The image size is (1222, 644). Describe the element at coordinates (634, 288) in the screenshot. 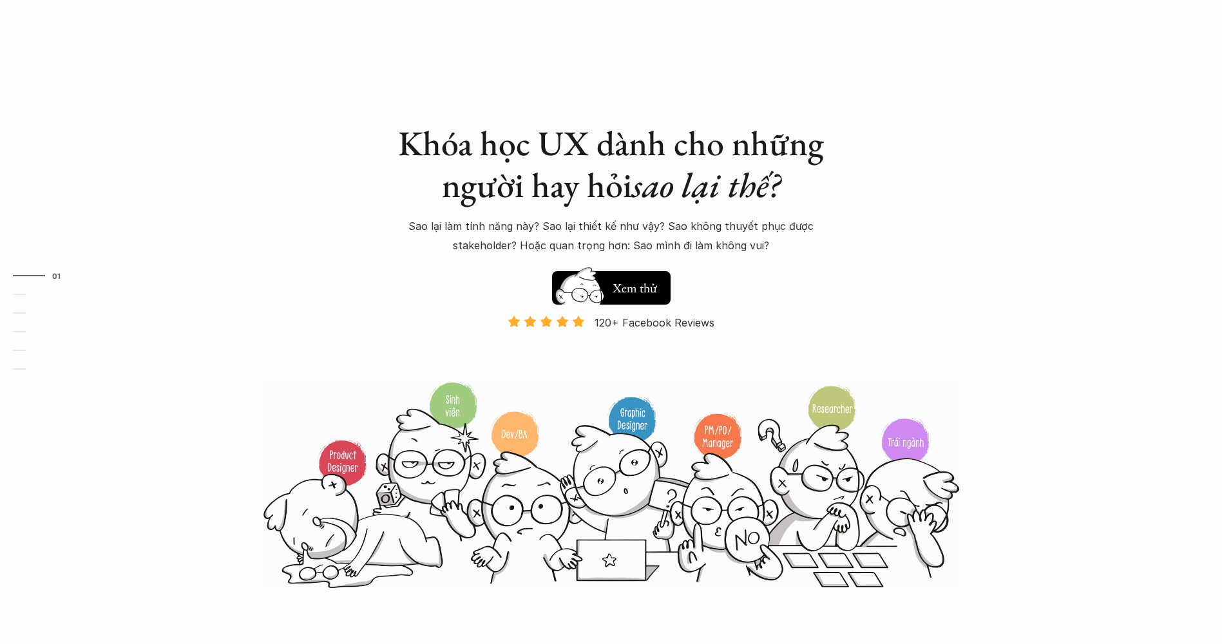

I see `h5: Xem thử` at that location.